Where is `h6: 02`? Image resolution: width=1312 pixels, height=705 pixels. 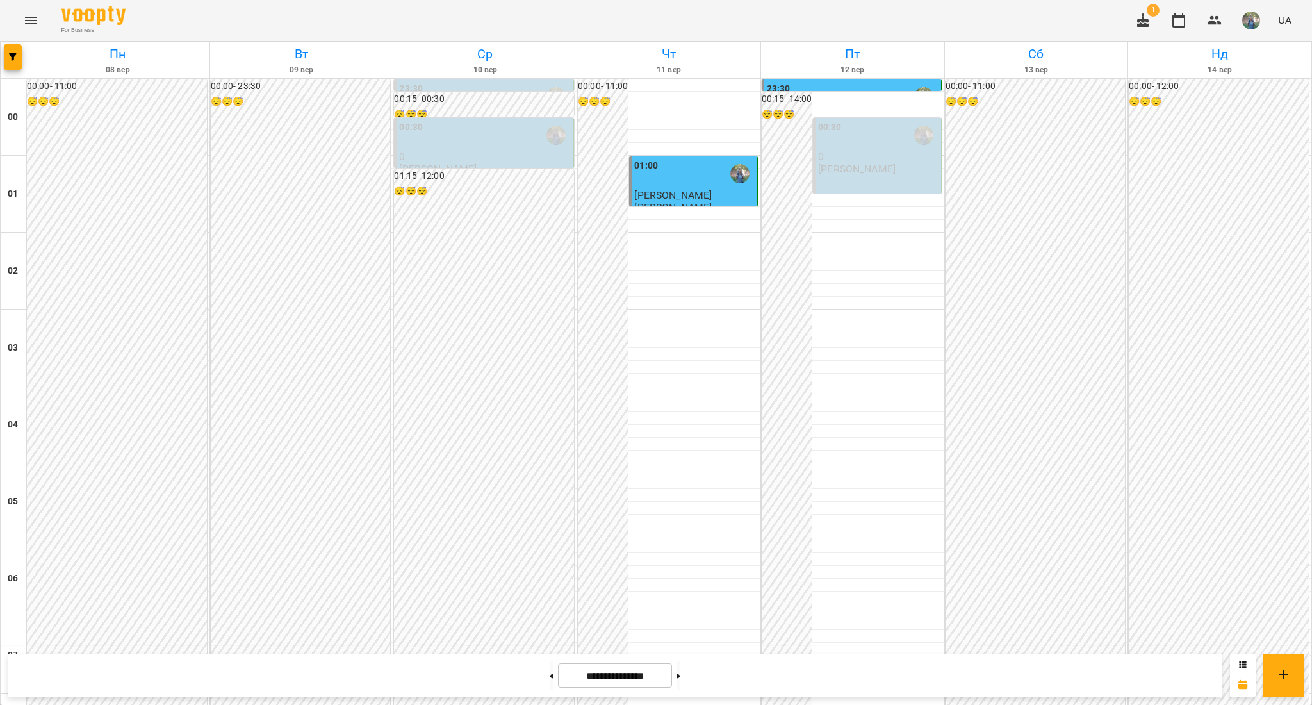 h6: 02 is located at coordinates (13, 271).